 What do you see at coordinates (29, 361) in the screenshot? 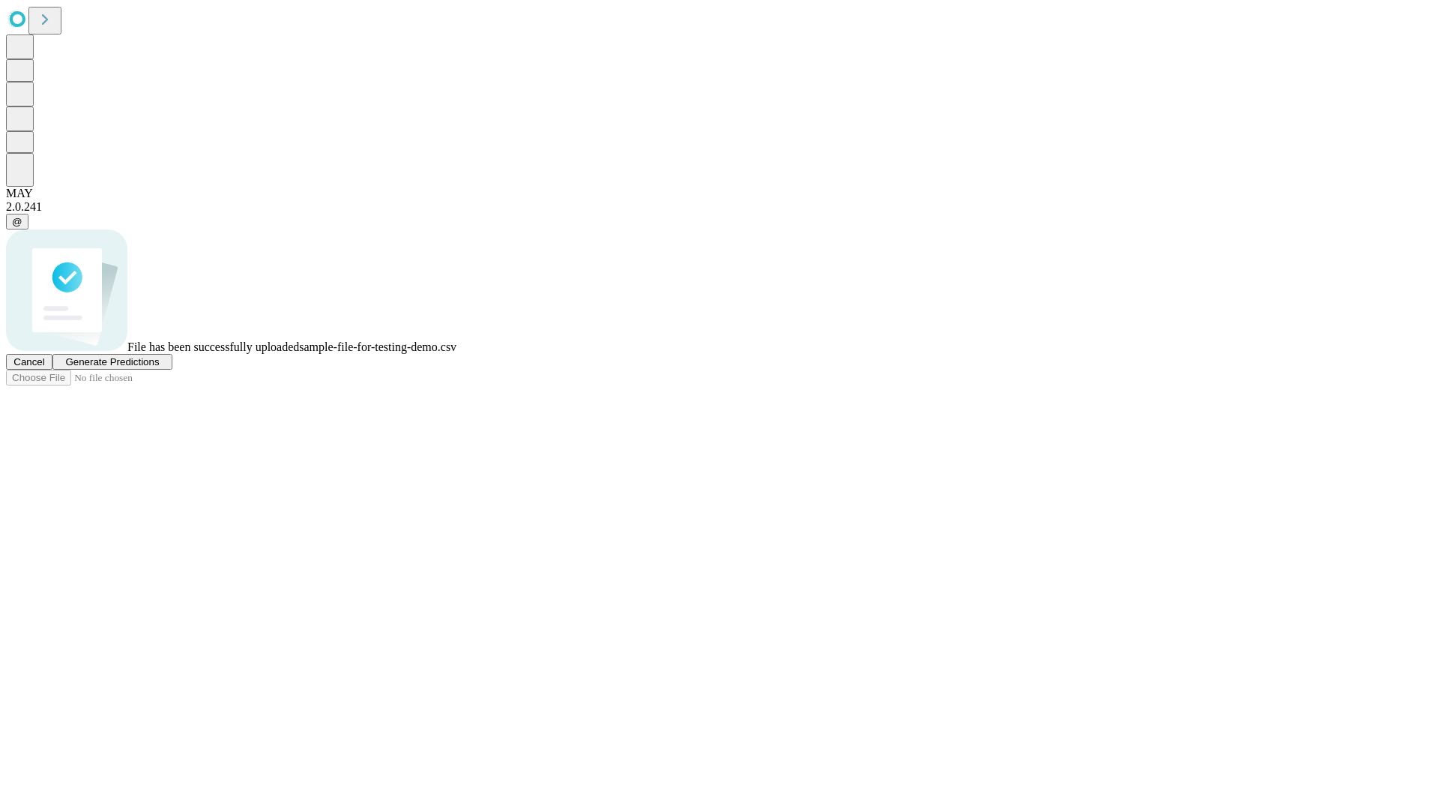
I see `button: Cancel` at bounding box center [29, 361].